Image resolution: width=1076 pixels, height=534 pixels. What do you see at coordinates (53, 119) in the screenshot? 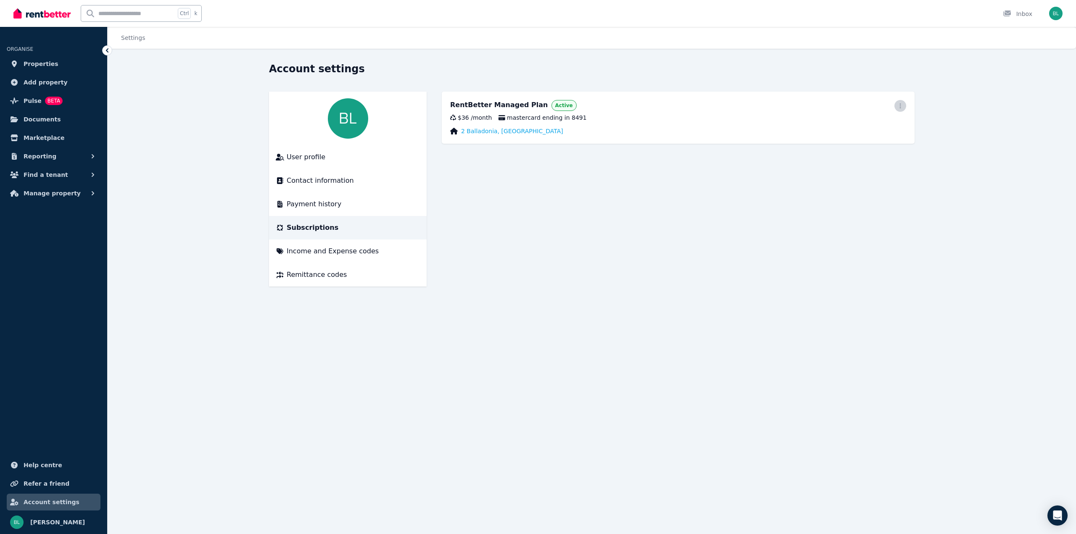
I see `a: Documents` at bounding box center [53, 119].